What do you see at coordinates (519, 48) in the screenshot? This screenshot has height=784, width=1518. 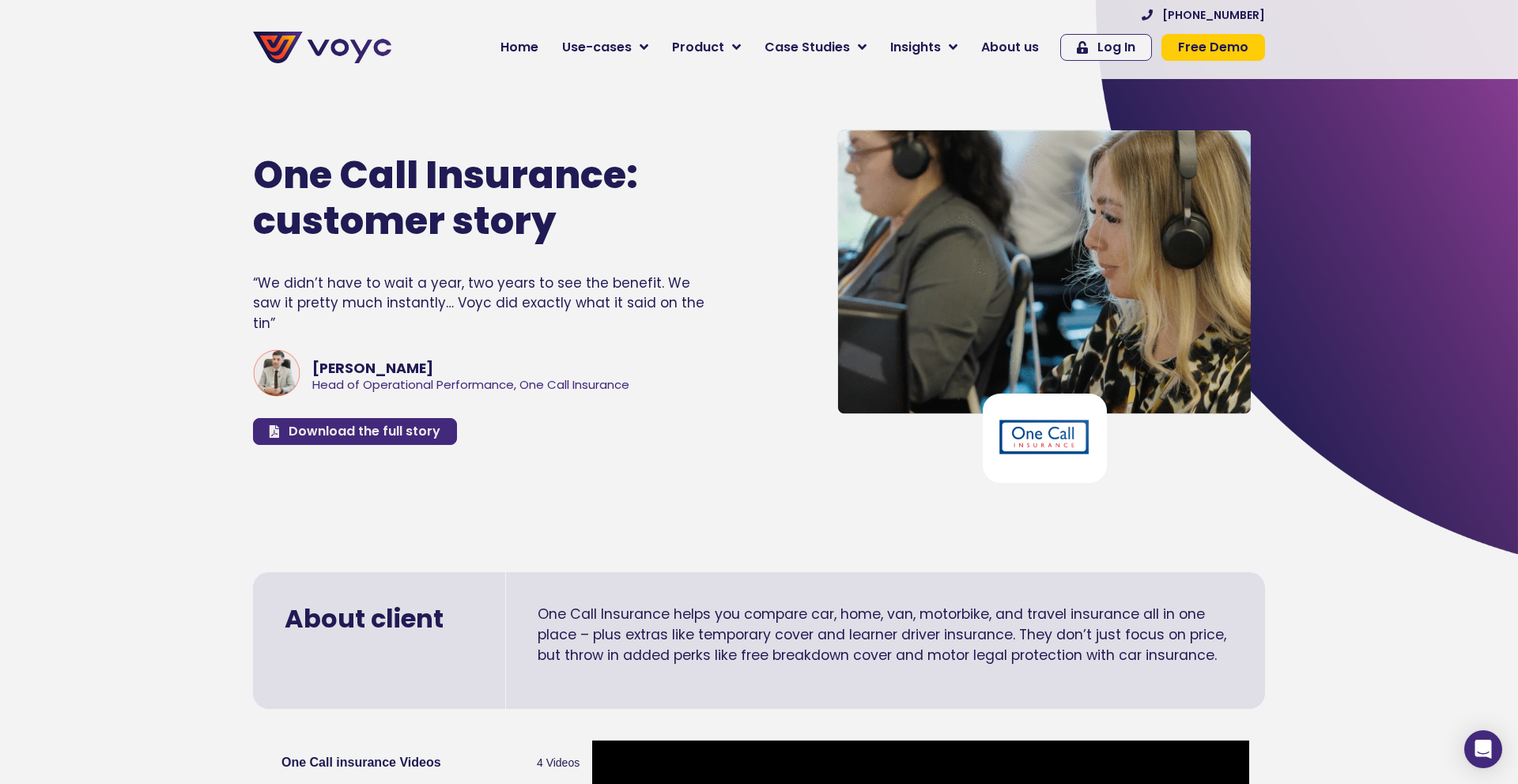 I see `span: Home` at bounding box center [519, 48].